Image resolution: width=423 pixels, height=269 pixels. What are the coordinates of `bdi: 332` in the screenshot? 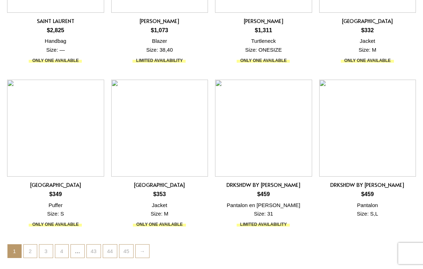 It's located at (368, 30).